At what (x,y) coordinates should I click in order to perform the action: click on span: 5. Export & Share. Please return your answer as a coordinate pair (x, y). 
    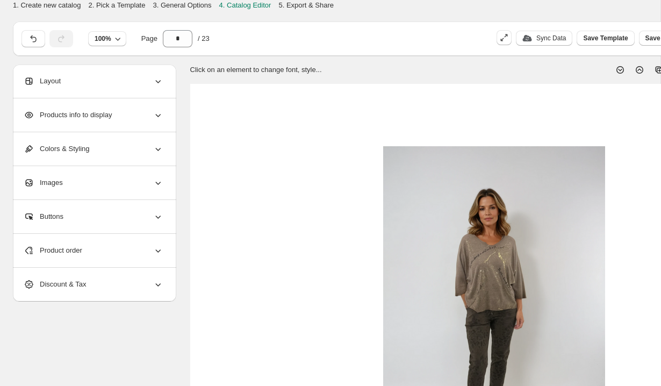
    Looking at the image, I should click on (306, 5).